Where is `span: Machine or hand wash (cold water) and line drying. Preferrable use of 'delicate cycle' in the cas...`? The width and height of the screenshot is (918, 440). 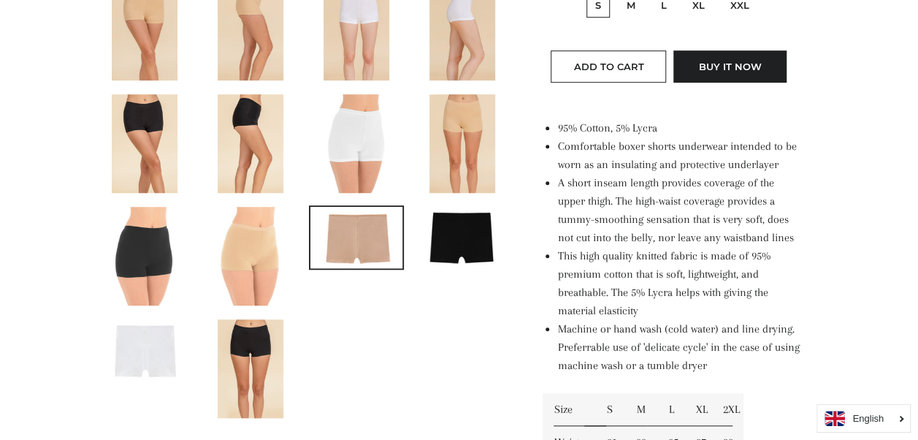 span: Machine or hand wash (cold water) and line drying. Preferrable use of 'delicate cycle' in the cas... is located at coordinates (678, 347).